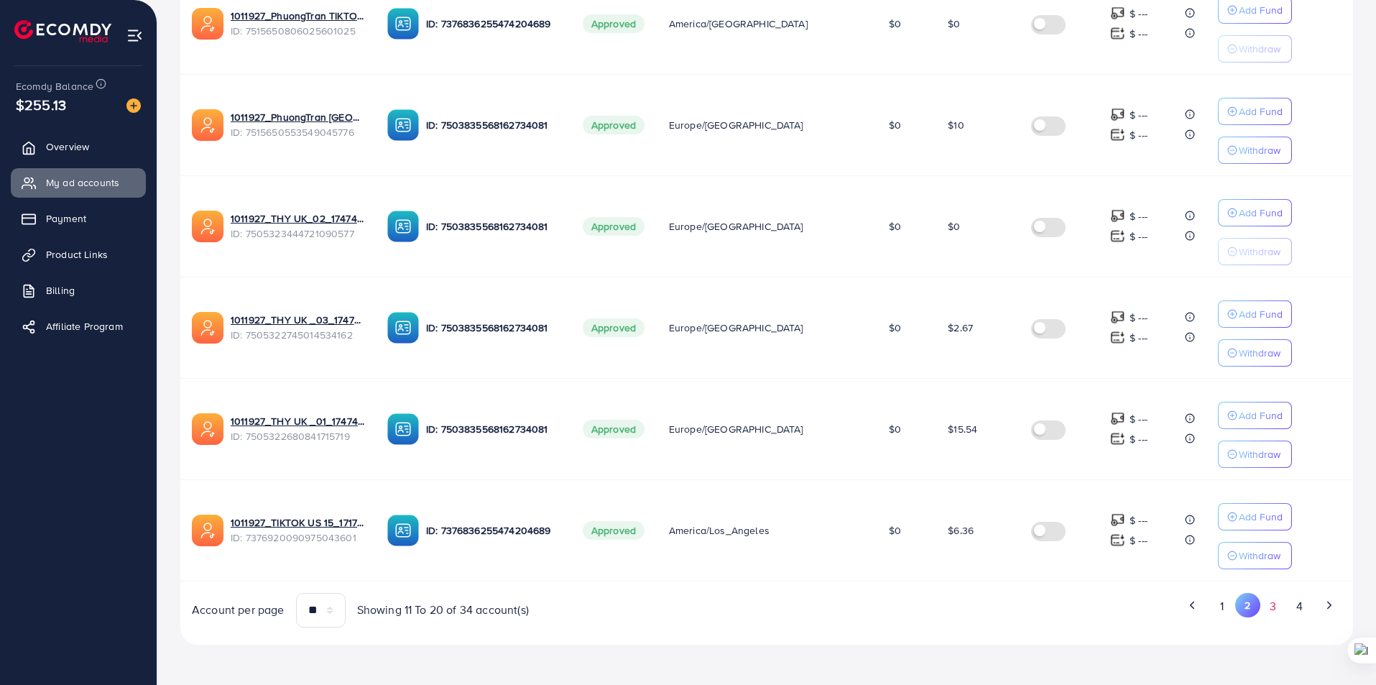 The height and width of the screenshot is (685, 1376). Describe the element at coordinates (297, 124) in the screenshot. I see `div: <span class='underline'>1011927_PhuongTran UK 01_1749873767691</span></br>7515650553549045776` at that location.